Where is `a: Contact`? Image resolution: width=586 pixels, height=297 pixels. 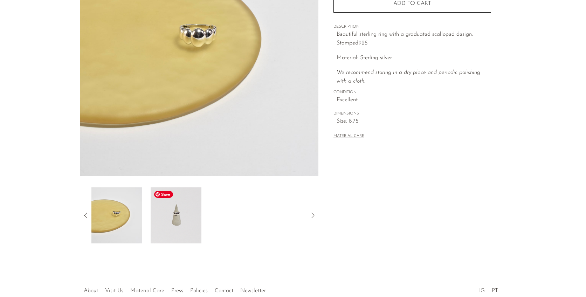
a: Contact is located at coordinates (224, 291).